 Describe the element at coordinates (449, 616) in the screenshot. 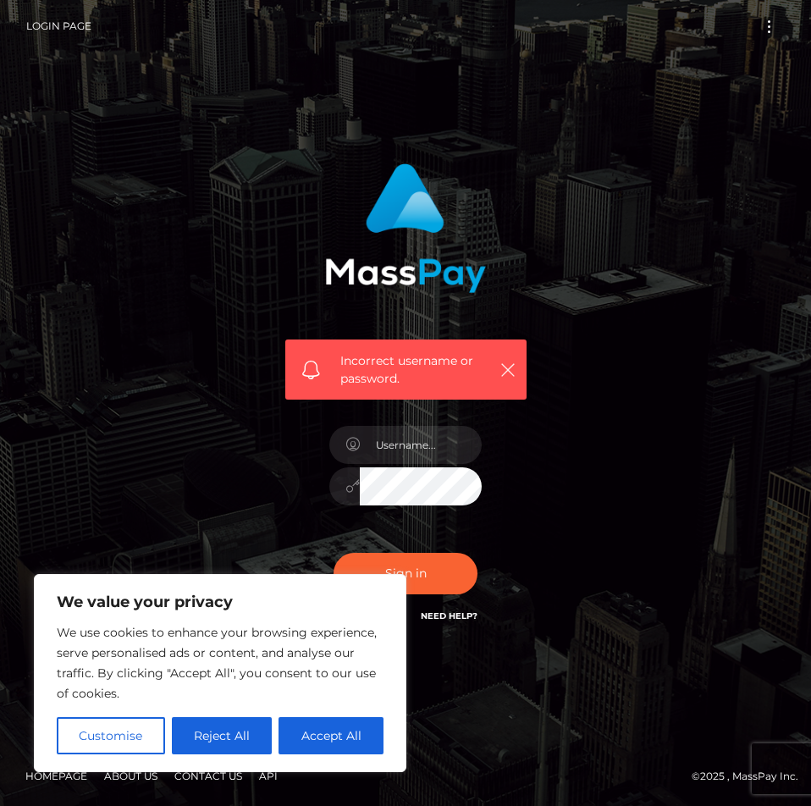

I see `a: Need Help?` at that location.